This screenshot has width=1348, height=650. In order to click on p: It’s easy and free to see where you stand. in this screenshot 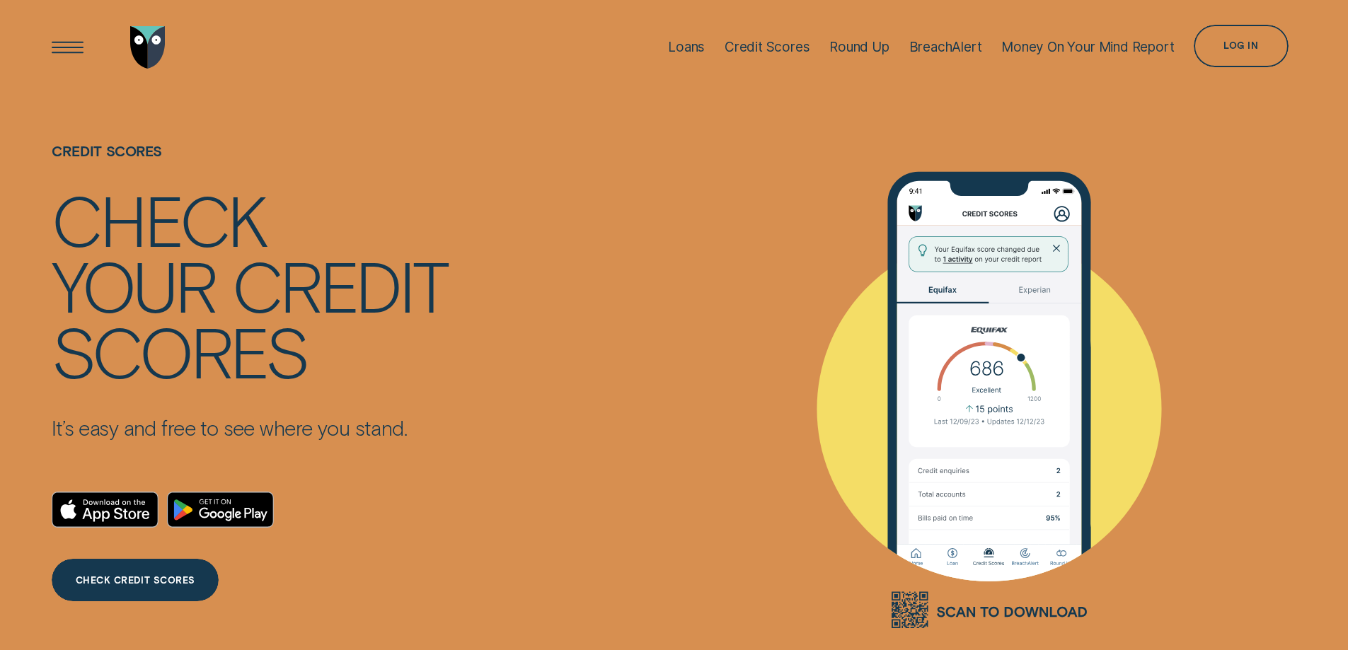, I will do `click(249, 428)`.